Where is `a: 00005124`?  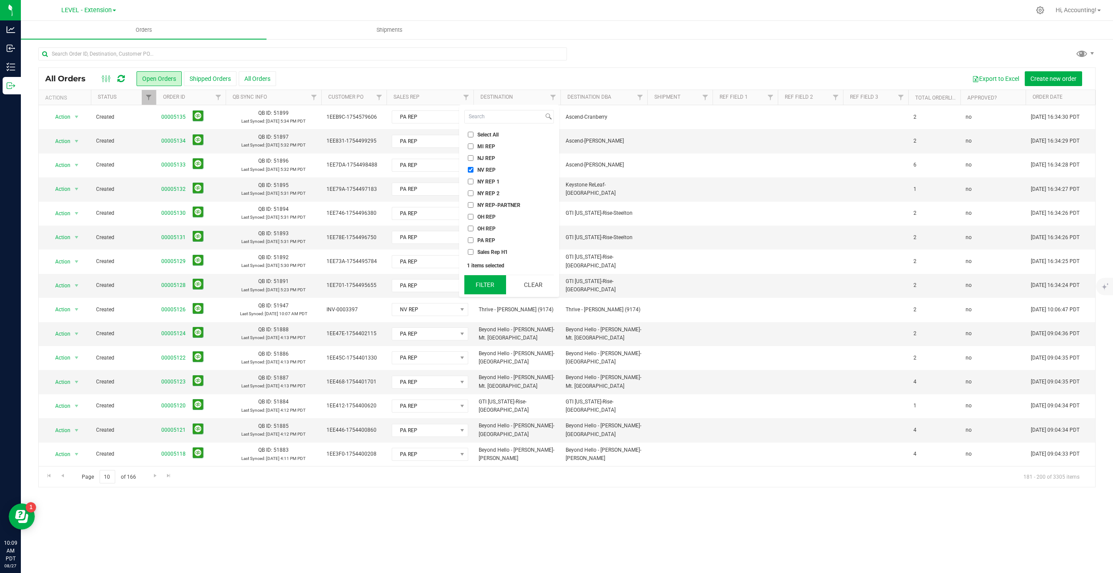
a: 00005124 is located at coordinates (173, 333).